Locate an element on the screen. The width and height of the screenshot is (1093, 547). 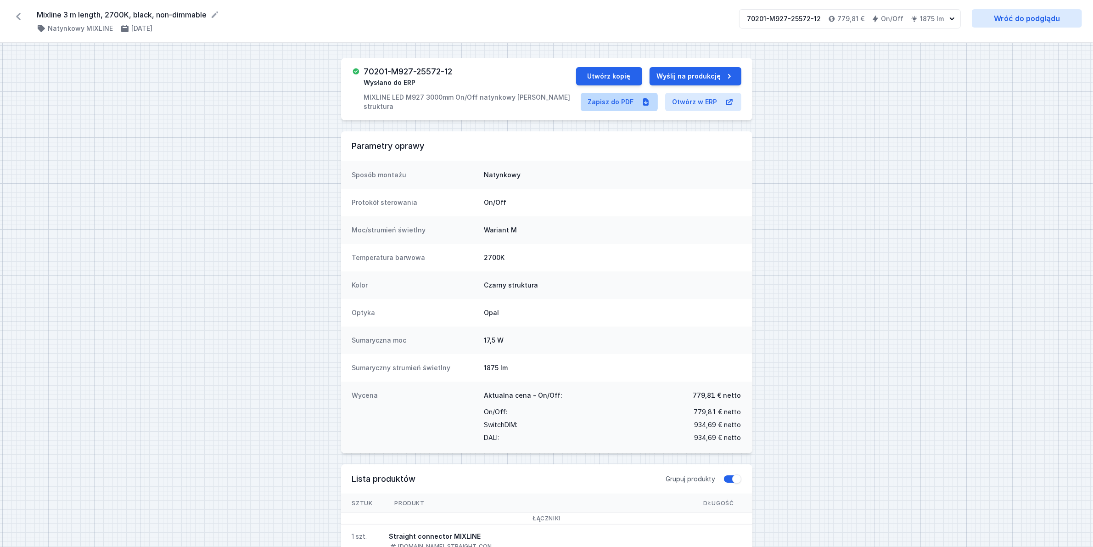
dd: Opal is located at coordinates (613, 313).